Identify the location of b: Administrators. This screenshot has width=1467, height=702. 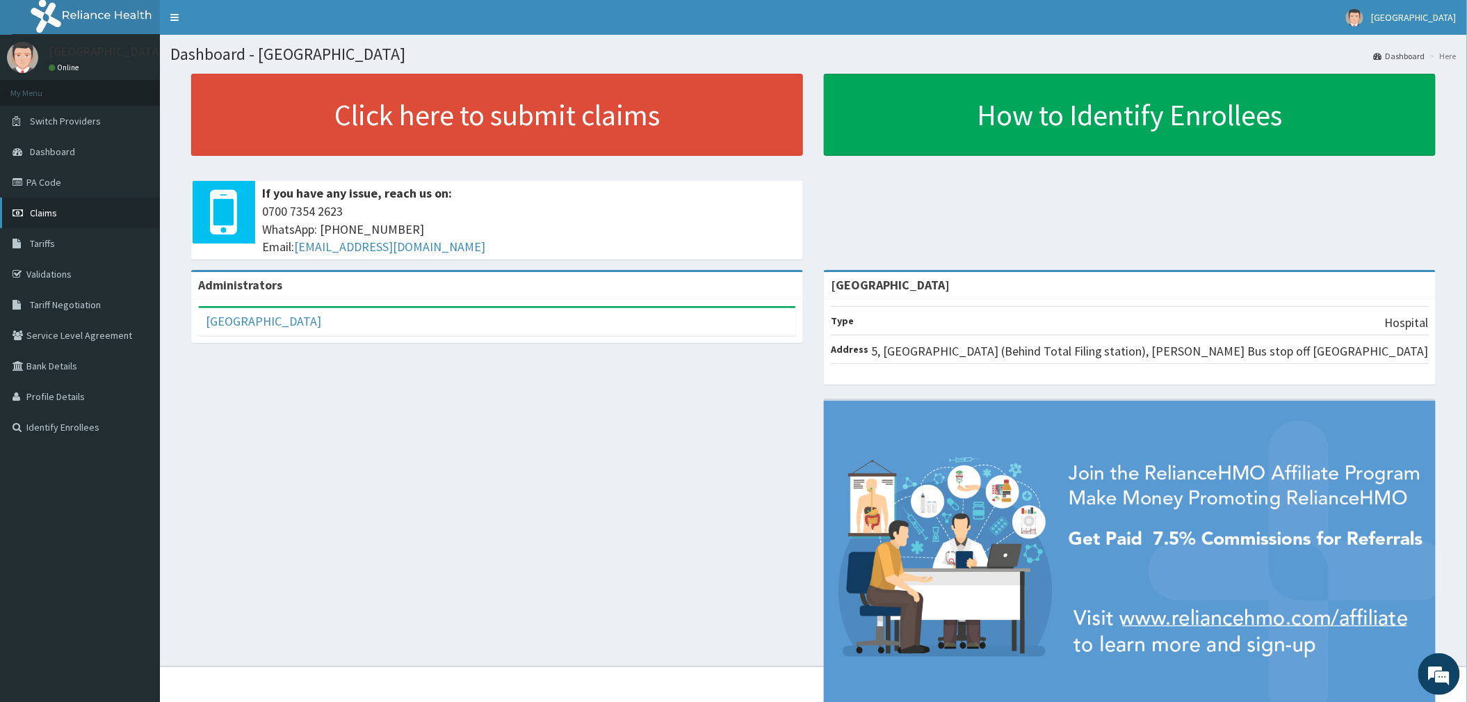
(240, 284).